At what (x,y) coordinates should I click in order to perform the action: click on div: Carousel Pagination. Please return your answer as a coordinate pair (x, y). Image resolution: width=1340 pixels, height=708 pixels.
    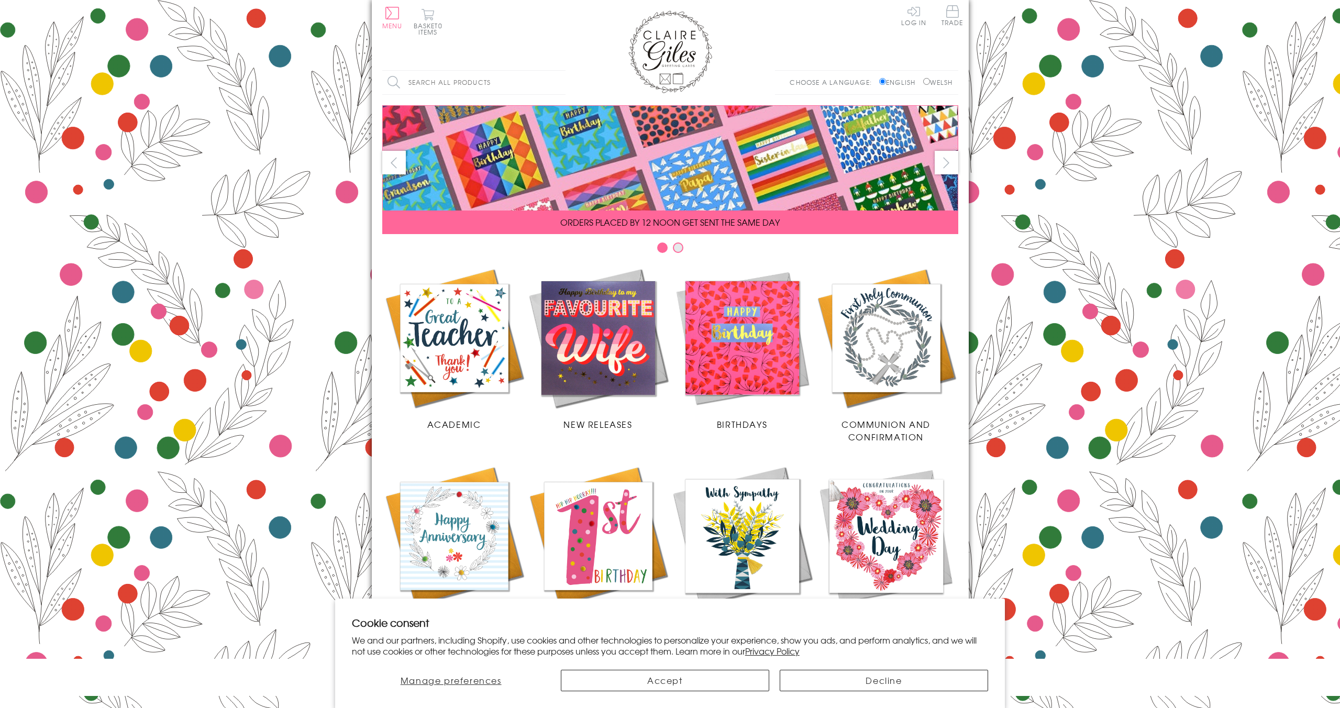
    Looking at the image, I should click on (670, 250).